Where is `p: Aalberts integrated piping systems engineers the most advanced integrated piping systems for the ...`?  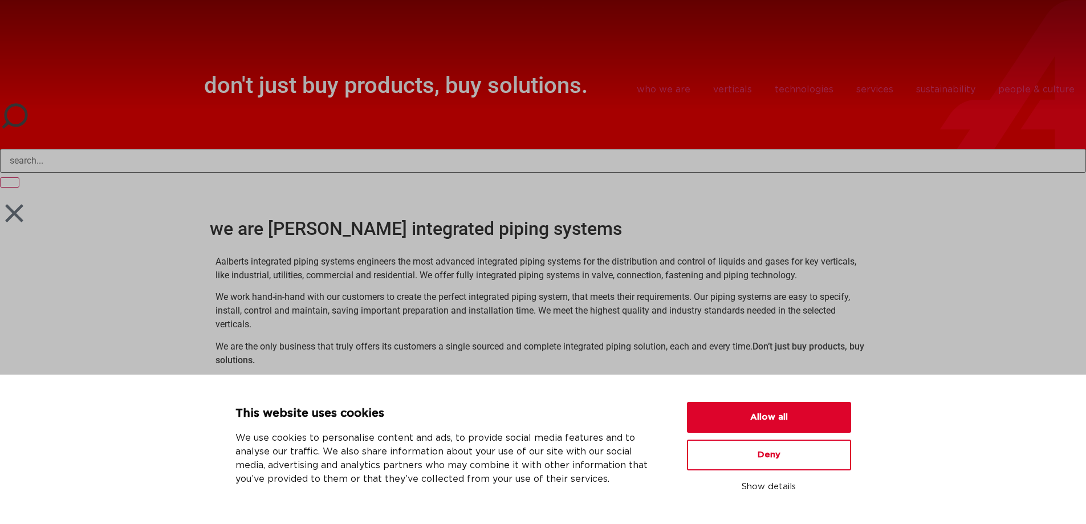
p: Aalberts integrated piping systems engineers the most advanced integrated piping systems for the ... is located at coordinates (543, 268).